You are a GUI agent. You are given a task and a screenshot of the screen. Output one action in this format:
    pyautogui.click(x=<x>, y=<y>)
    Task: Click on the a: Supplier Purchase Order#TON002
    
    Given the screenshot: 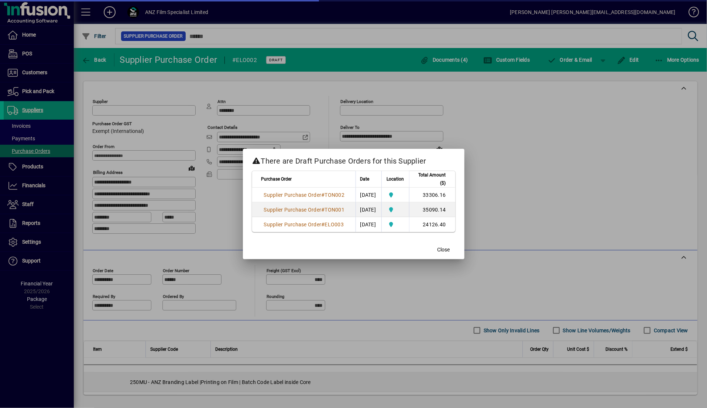 What is the action you would take?
    pyautogui.click(x=304, y=195)
    